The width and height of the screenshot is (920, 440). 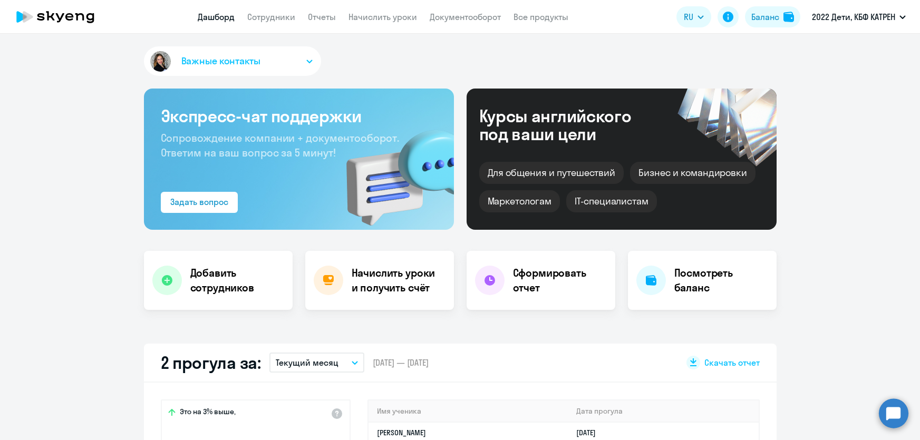 I want to click on div: Маркетологам, so click(x=519, y=201).